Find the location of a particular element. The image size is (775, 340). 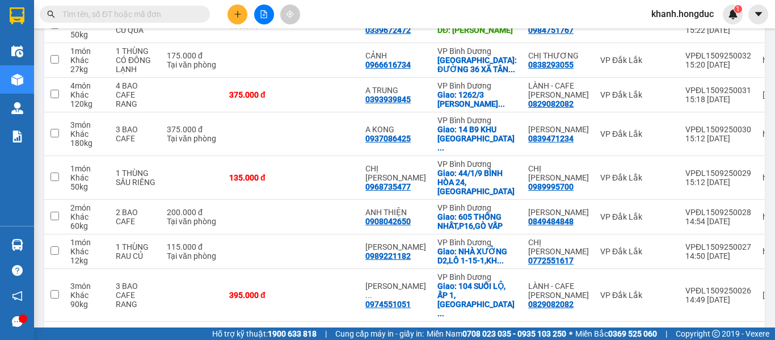

strong: 0369 525 060 is located at coordinates (633, 334).